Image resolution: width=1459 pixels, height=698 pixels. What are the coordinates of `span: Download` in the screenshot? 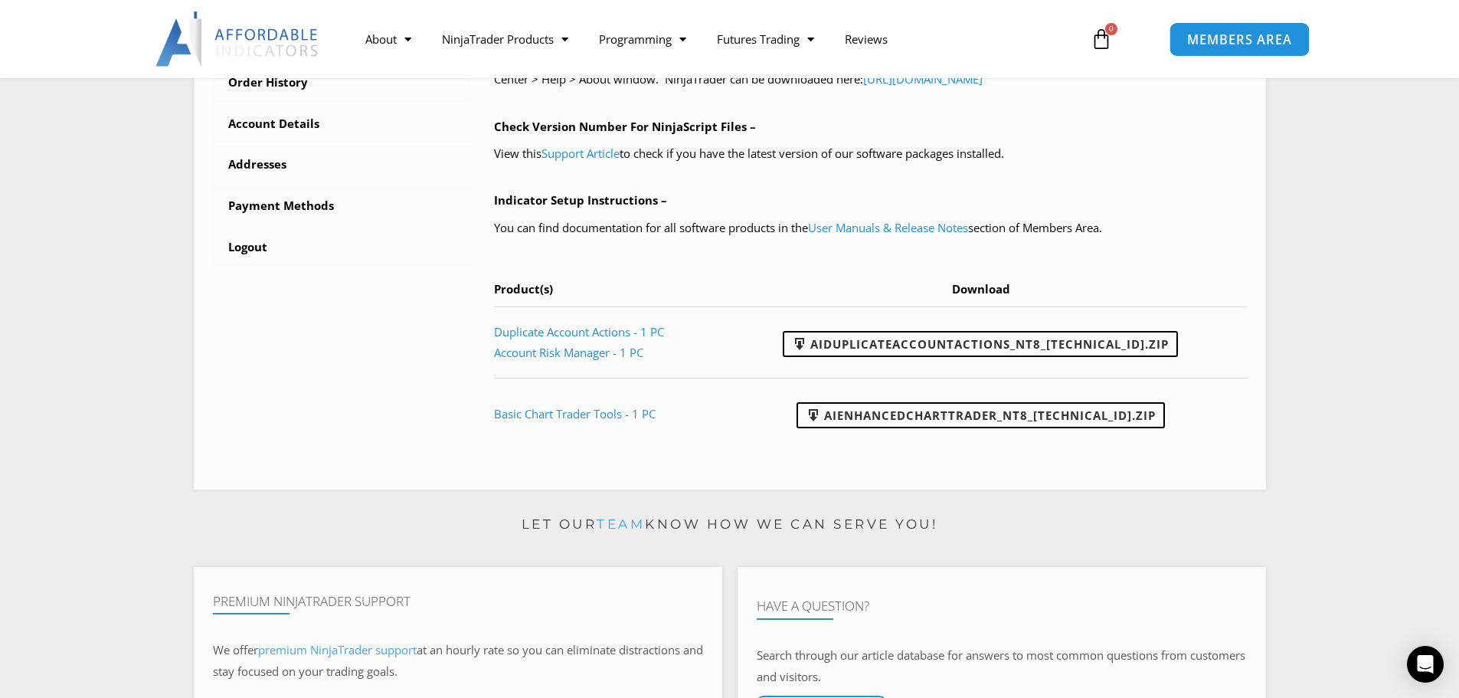 It's located at (981, 289).